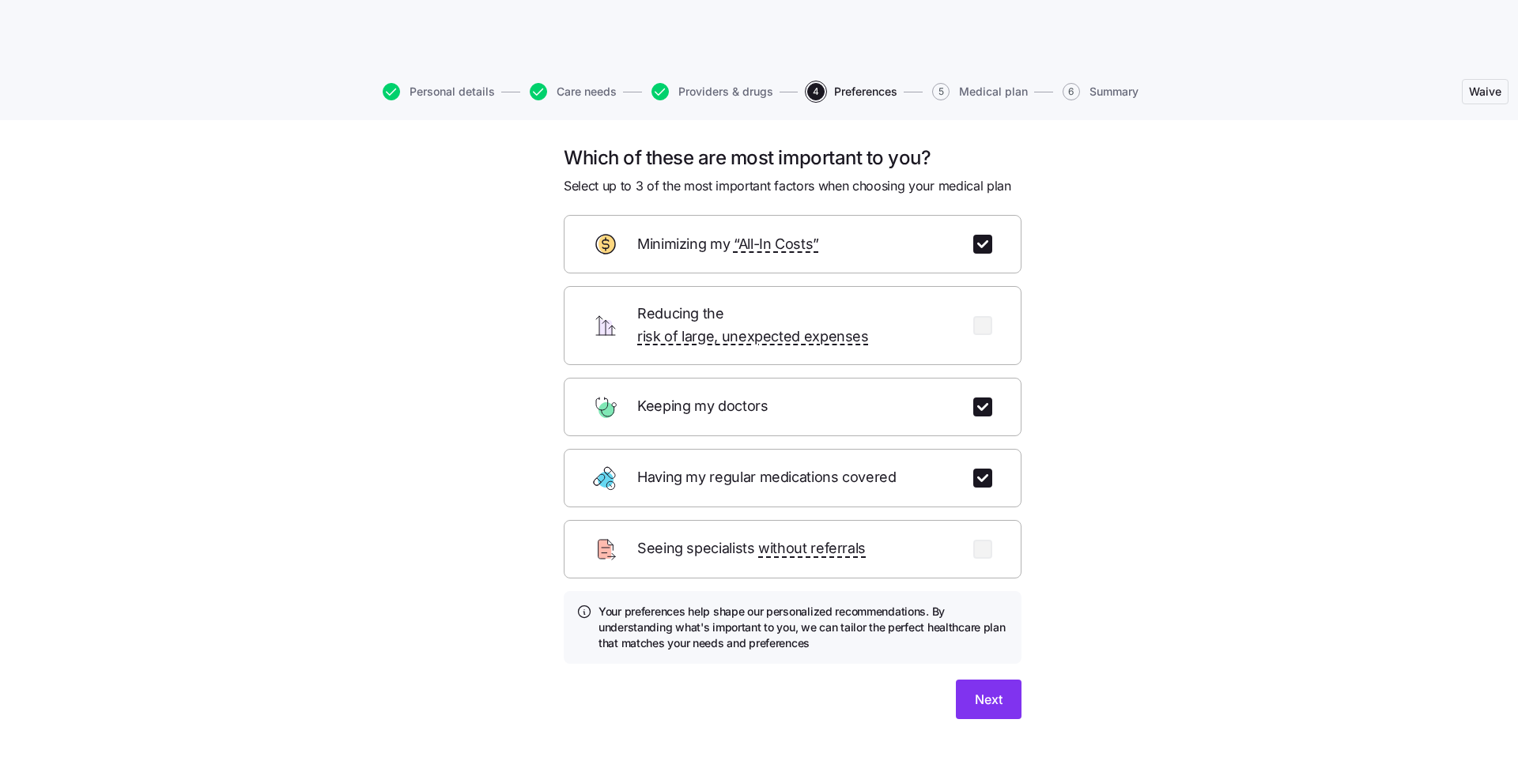  What do you see at coordinates (816, 92) in the screenshot?
I see `span: 4` at bounding box center [816, 92].